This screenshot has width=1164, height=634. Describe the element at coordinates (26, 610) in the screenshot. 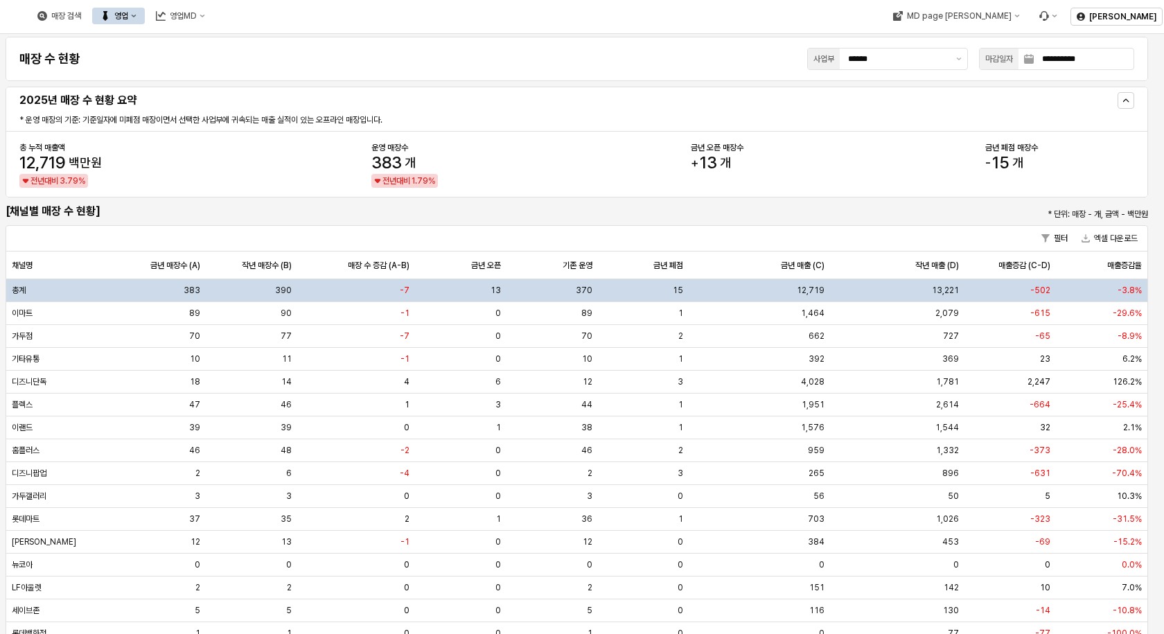

I see `span: 세이브존` at that location.